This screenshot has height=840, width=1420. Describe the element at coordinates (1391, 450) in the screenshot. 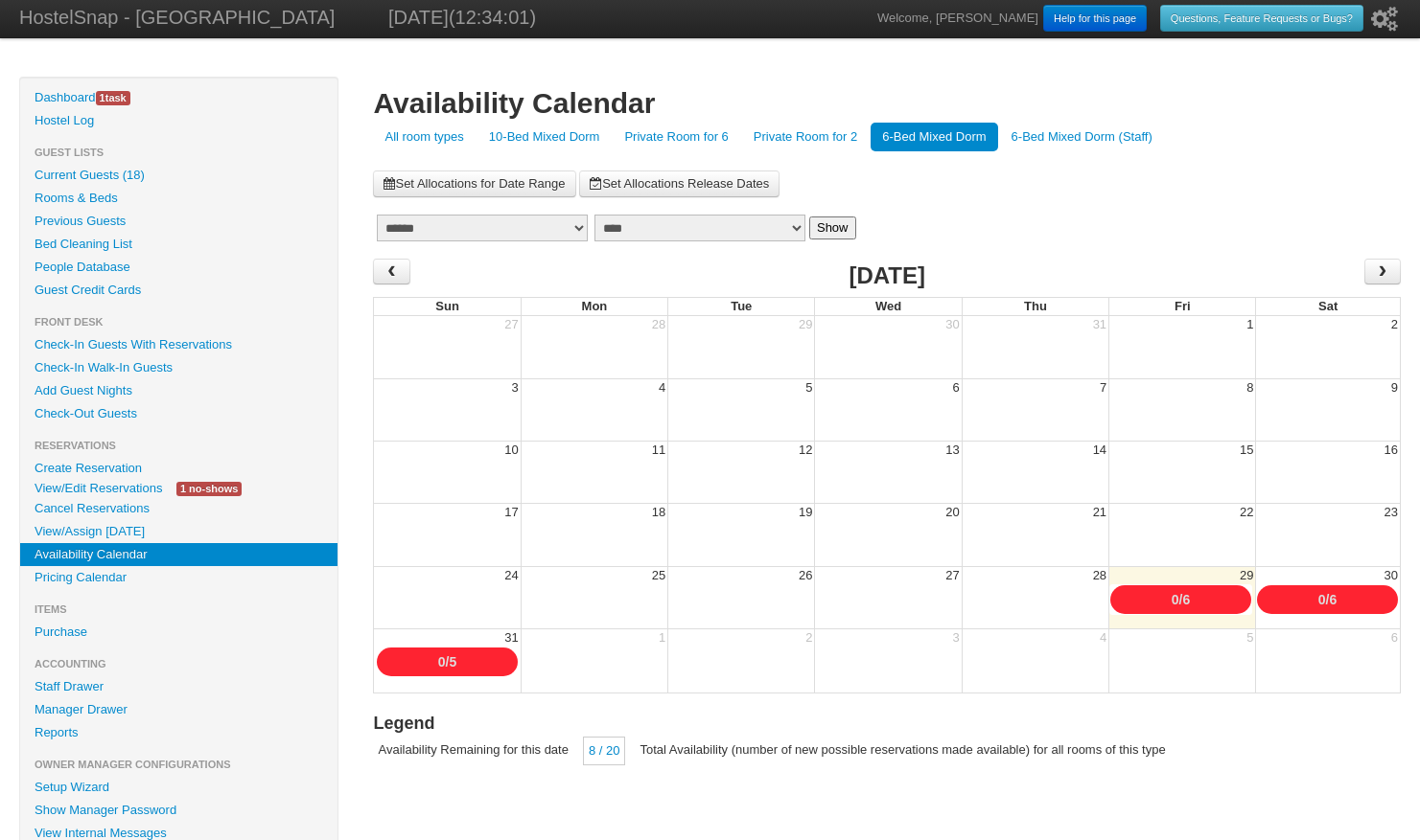

I see `div: 16` at that location.